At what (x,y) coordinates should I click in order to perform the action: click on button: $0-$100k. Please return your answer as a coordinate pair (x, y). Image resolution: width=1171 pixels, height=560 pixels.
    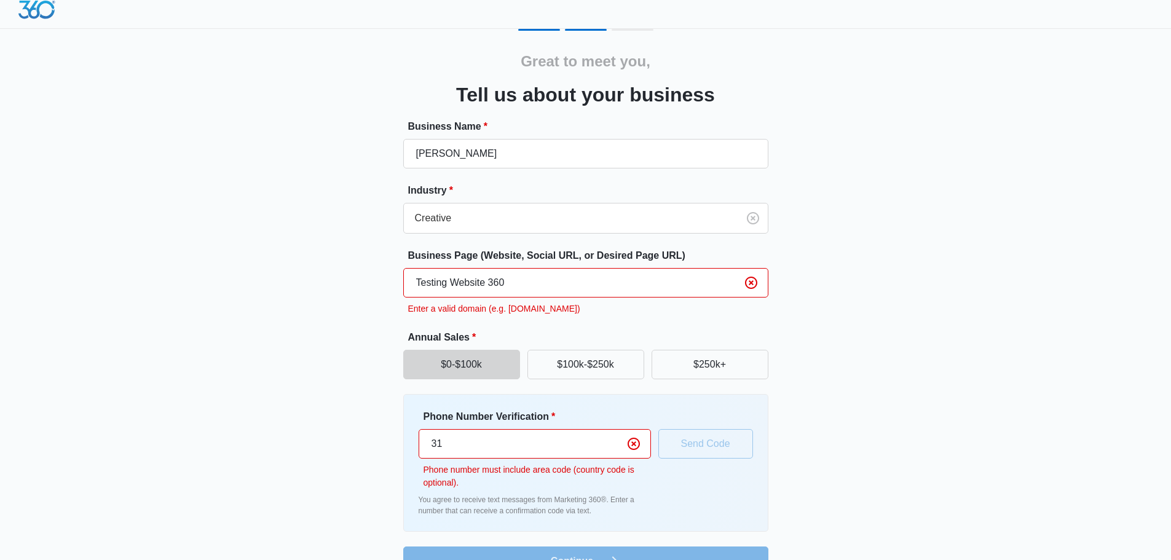
    Looking at the image, I should click on (462, 365).